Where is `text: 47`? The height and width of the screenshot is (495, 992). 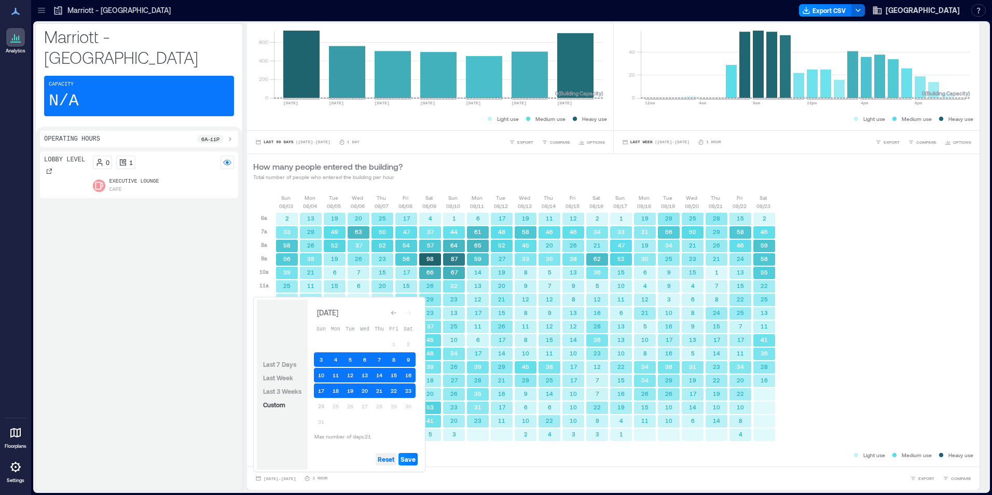
text: 47 is located at coordinates (622, 245).